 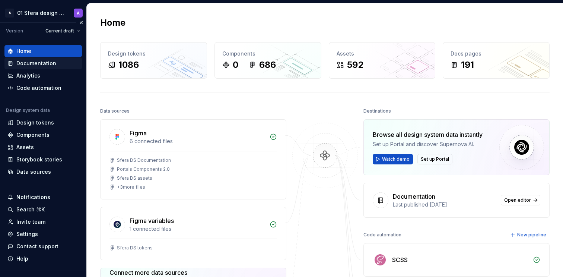 I want to click on a: Data sources, so click(x=43, y=172).